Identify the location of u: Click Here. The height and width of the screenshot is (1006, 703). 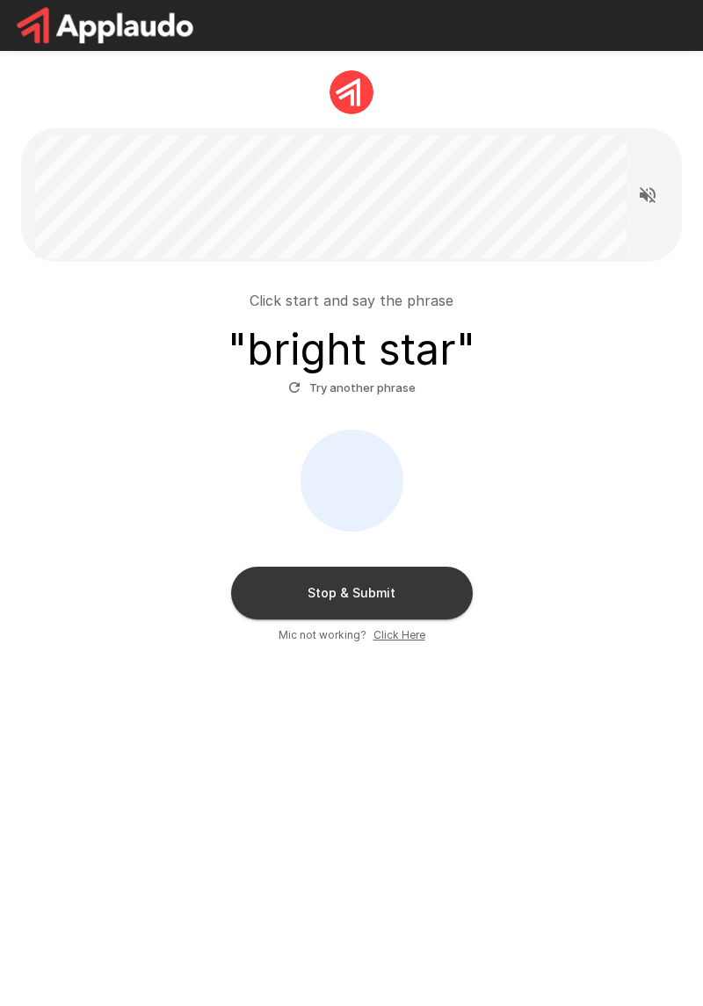
(399, 634).